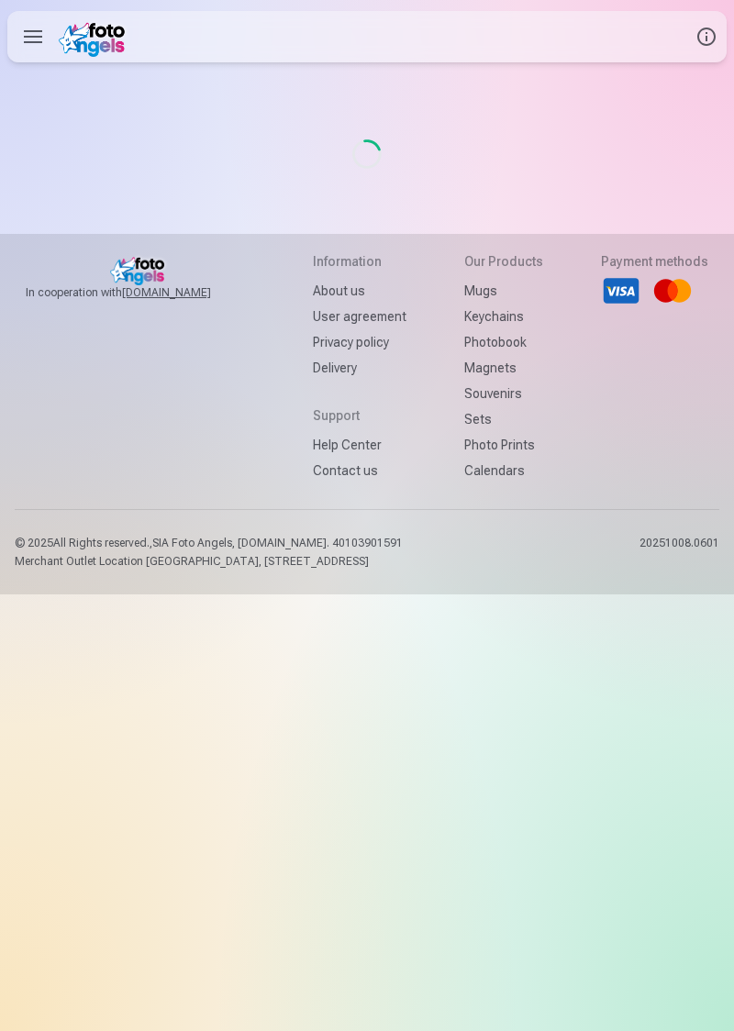 The height and width of the screenshot is (1031, 734). Describe the element at coordinates (504, 342) in the screenshot. I see `a: Photobook` at that location.